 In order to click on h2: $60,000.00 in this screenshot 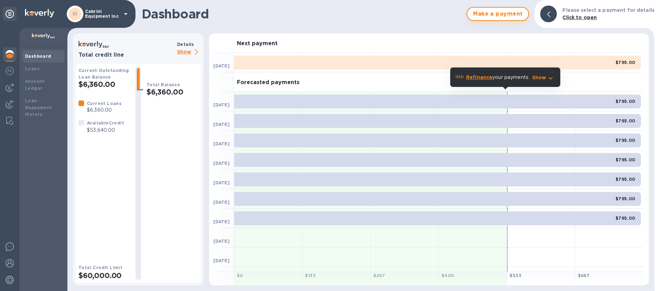, I will do `click(104, 275)`.